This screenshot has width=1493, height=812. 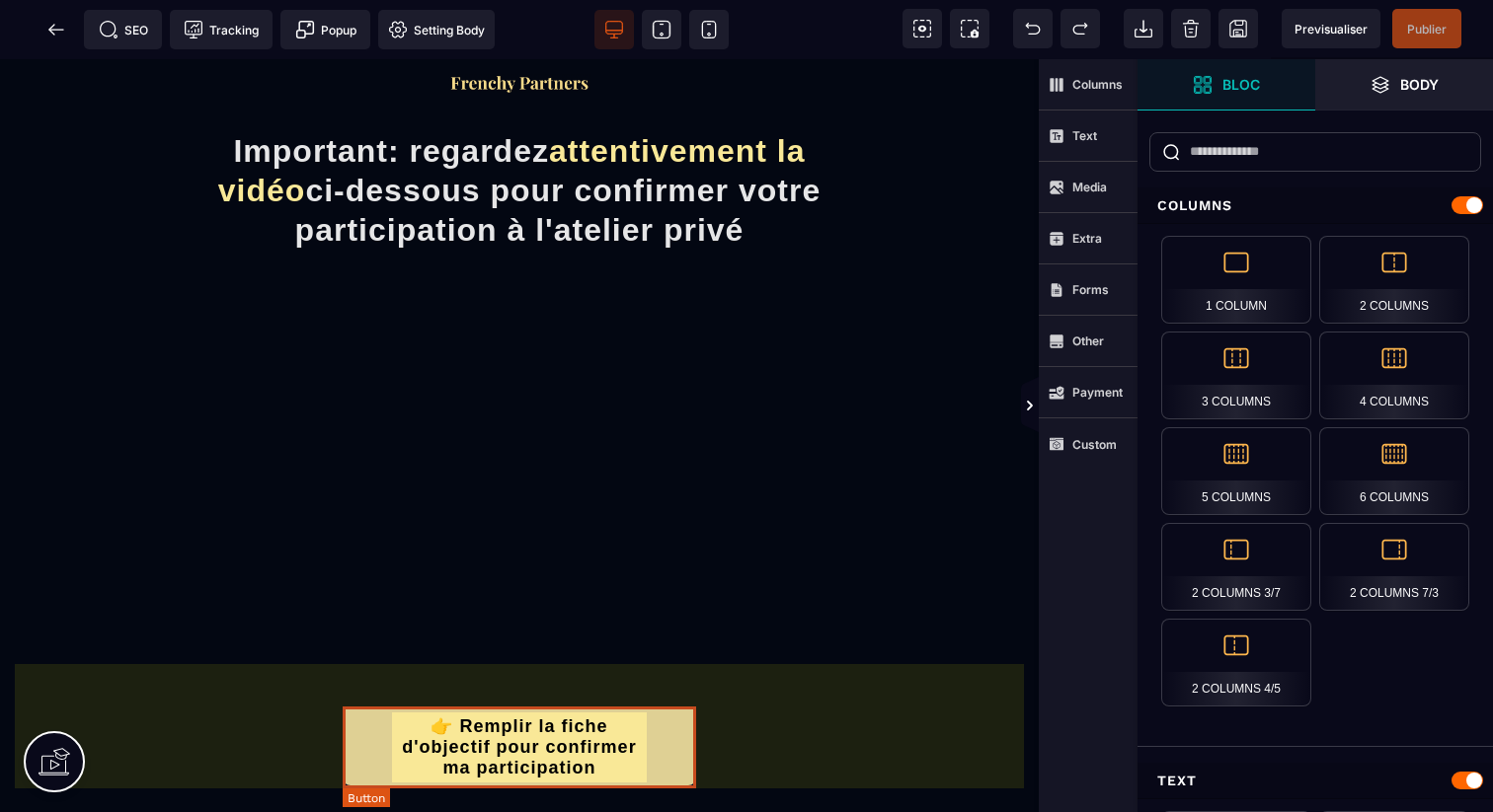 What do you see at coordinates (1315, 205) in the screenshot?
I see `div: Columns` at bounding box center [1315, 205].